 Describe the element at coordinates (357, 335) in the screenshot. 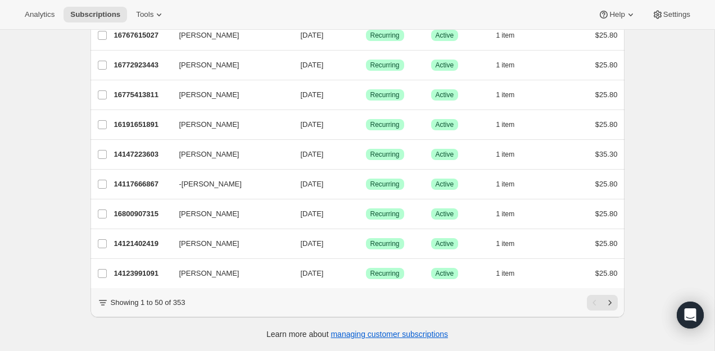

I see `p: Learn more about` at that location.